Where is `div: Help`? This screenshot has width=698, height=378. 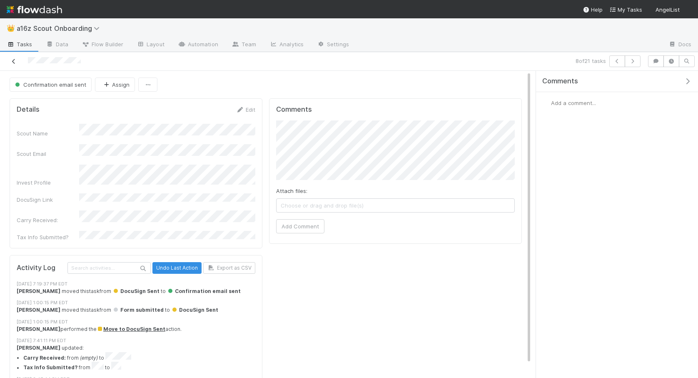 div: Help is located at coordinates (592, 10).